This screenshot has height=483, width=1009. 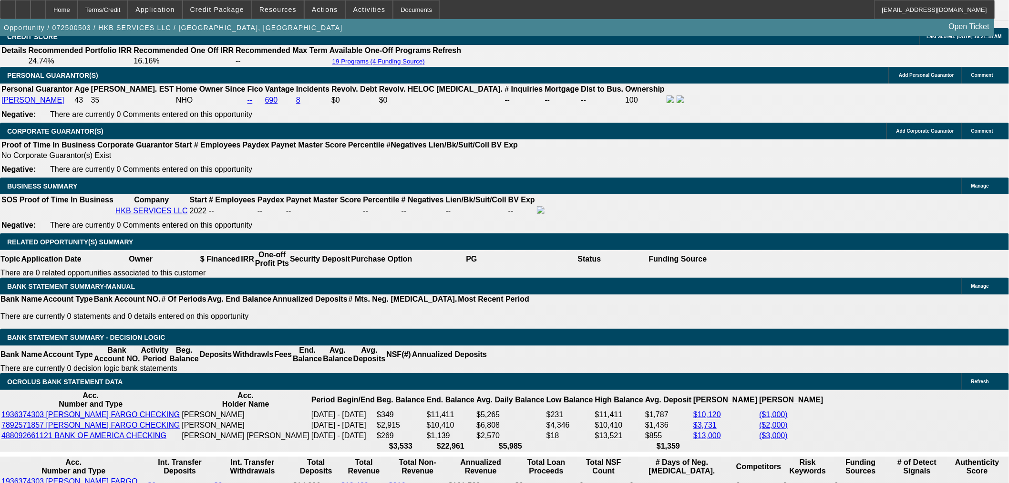 What do you see at coordinates (407, 145) in the screenshot?
I see `b: #Negatives` at bounding box center [407, 145].